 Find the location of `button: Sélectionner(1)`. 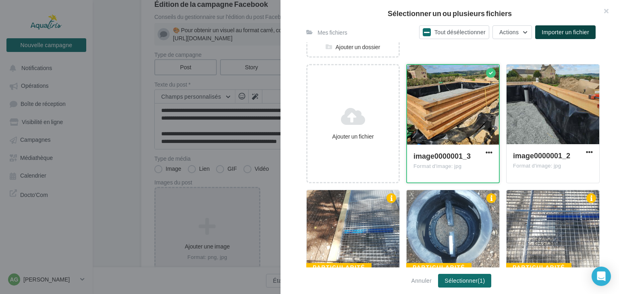

button: Sélectionner(1) is located at coordinates (465, 281).